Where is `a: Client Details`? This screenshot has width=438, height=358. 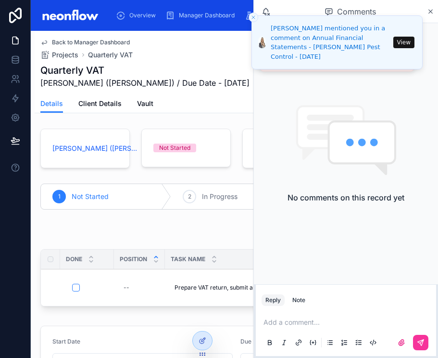 a: Client Details is located at coordinates (100, 104).